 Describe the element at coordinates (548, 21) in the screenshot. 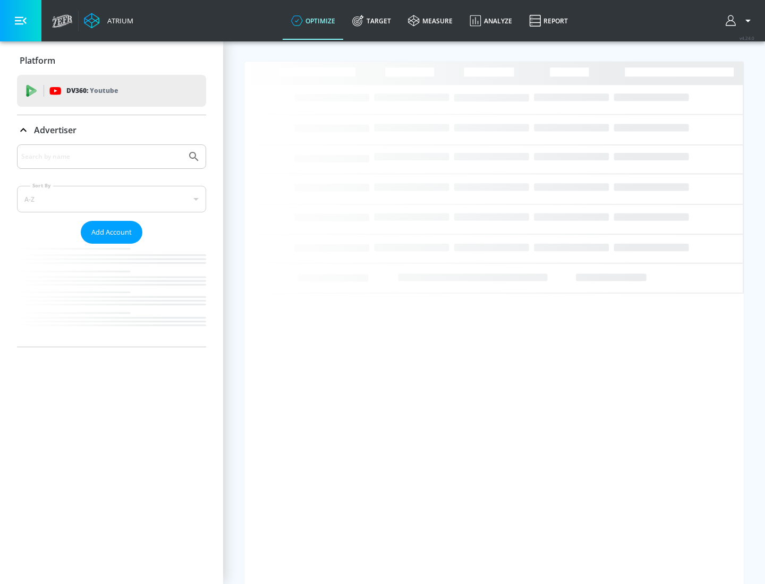

I see `a: Report` at that location.